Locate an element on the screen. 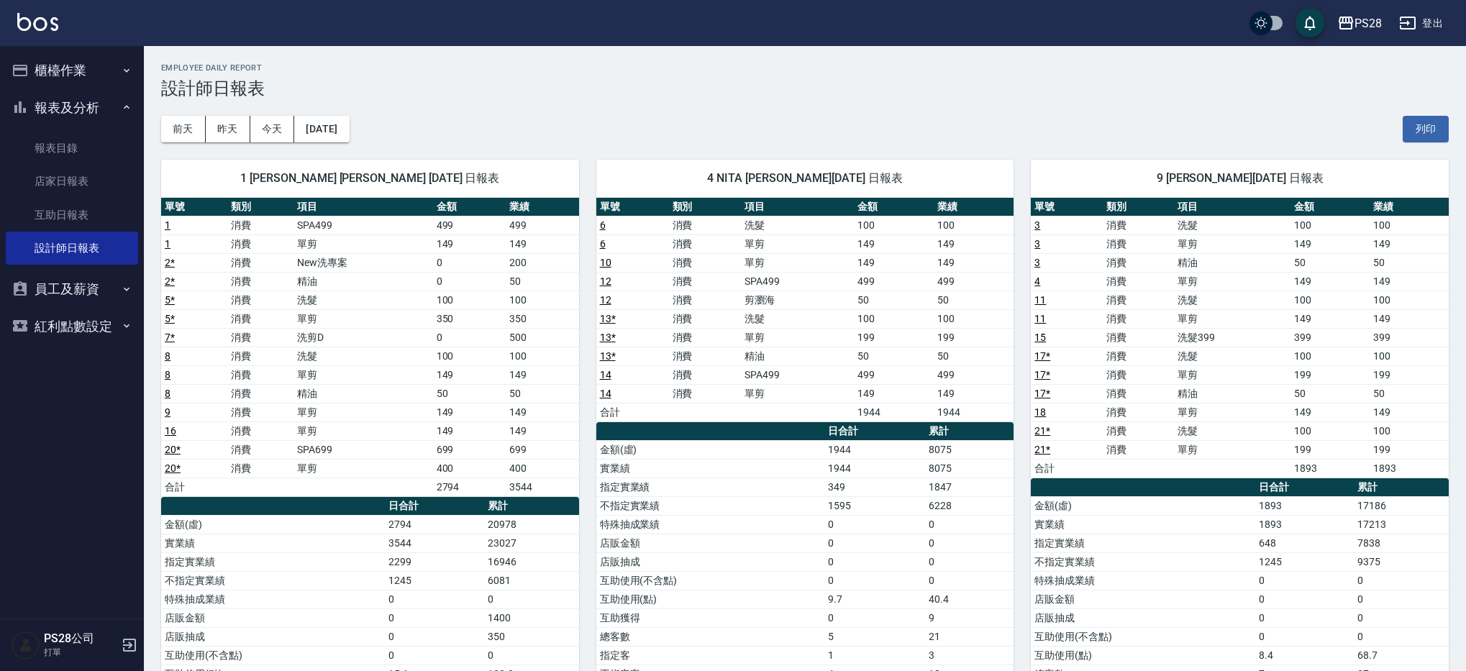 The height and width of the screenshot is (671, 1466). td: 合計 is located at coordinates (632, 412).